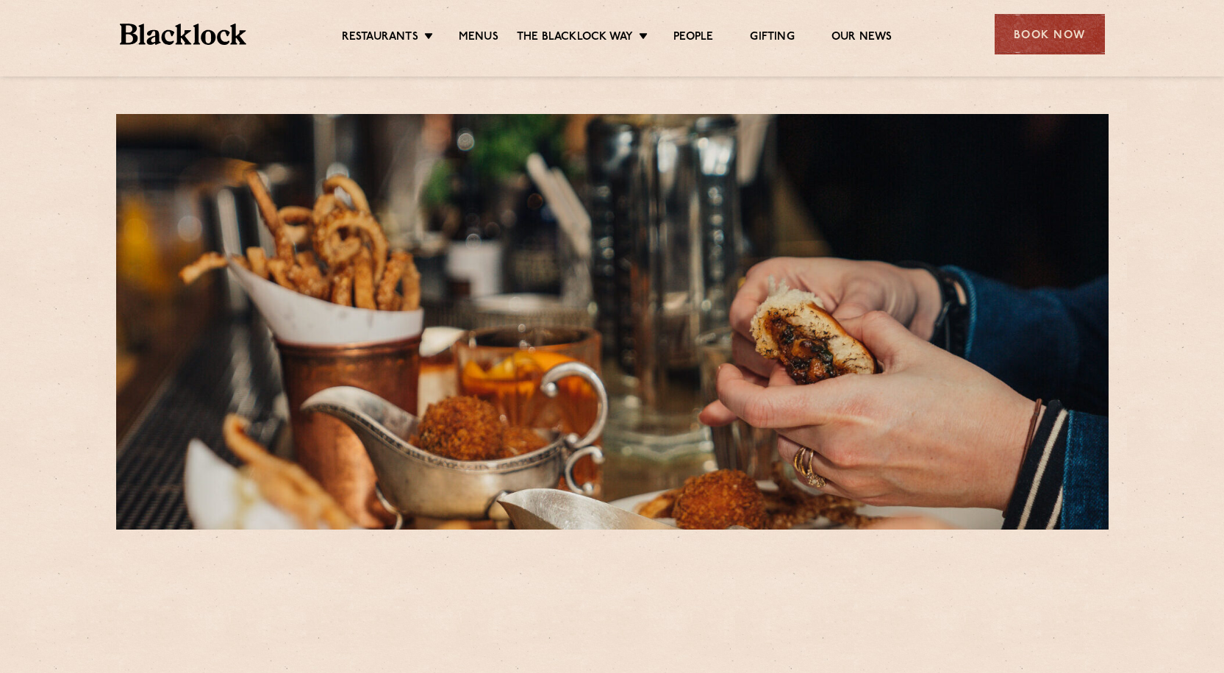  I want to click on a: People, so click(693, 38).